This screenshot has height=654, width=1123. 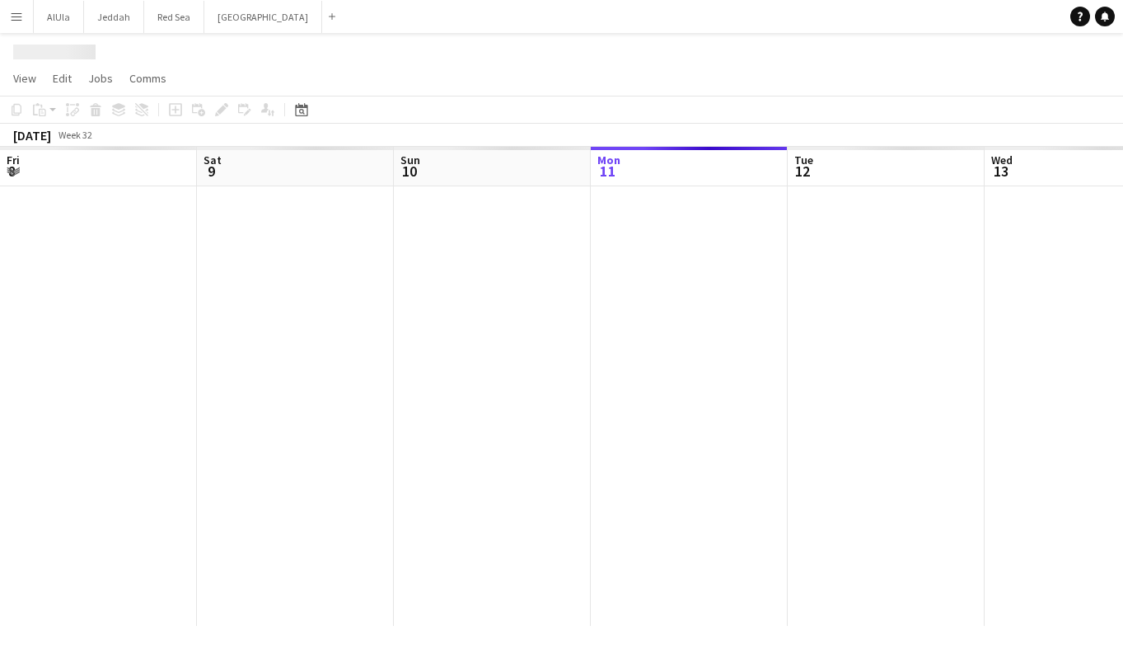 I want to click on span: 10, so click(x=409, y=171).